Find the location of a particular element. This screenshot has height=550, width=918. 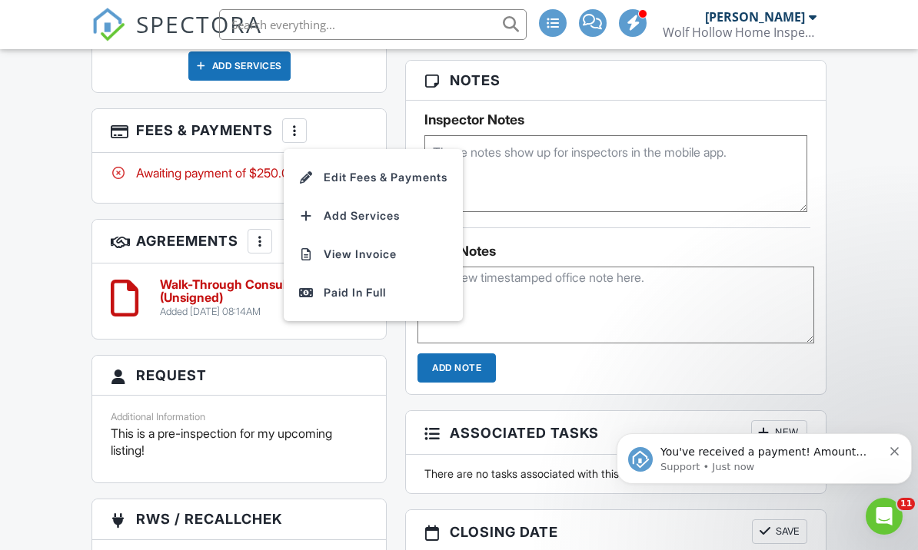

div: Wolf Hollow Home Inspections is located at coordinates (739, 32).